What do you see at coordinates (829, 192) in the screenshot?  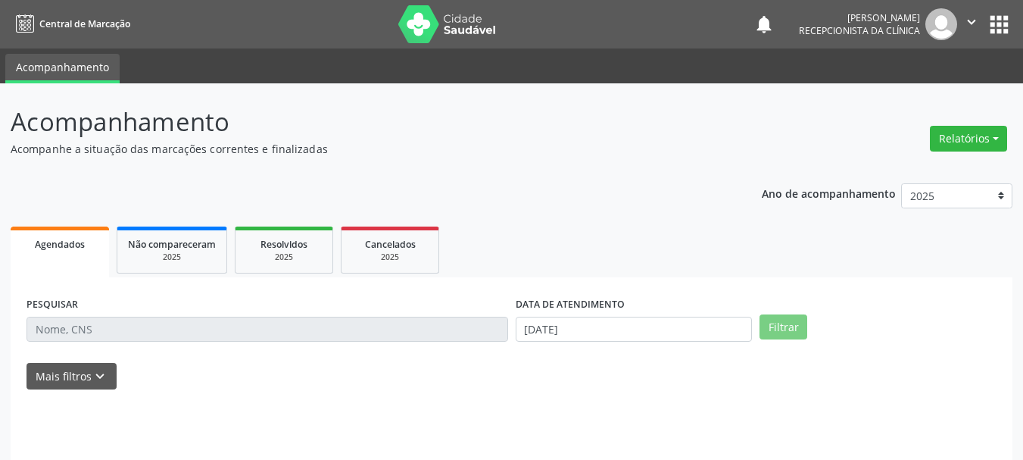 I see `p: Ano de acompanhamento` at bounding box center [829, 192].